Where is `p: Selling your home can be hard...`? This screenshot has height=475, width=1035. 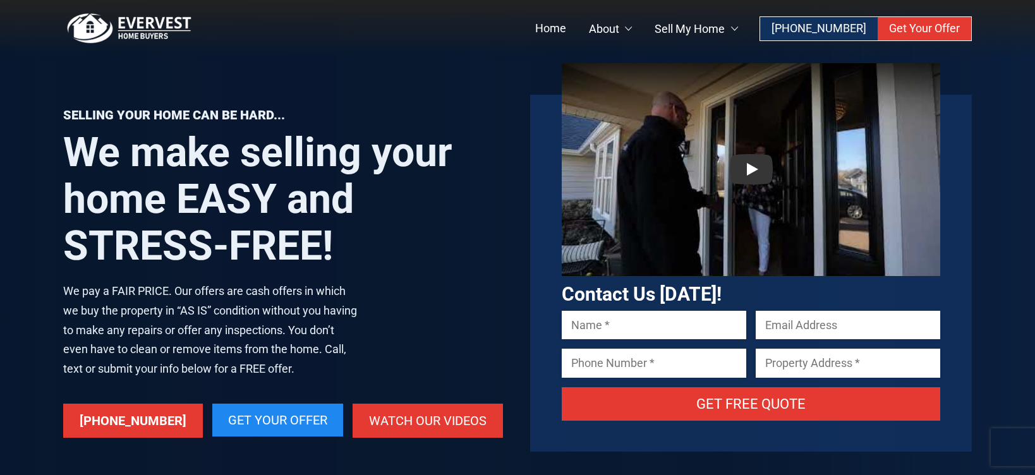
p: Selling your home can be hard... is located at coordinates (284, 115).